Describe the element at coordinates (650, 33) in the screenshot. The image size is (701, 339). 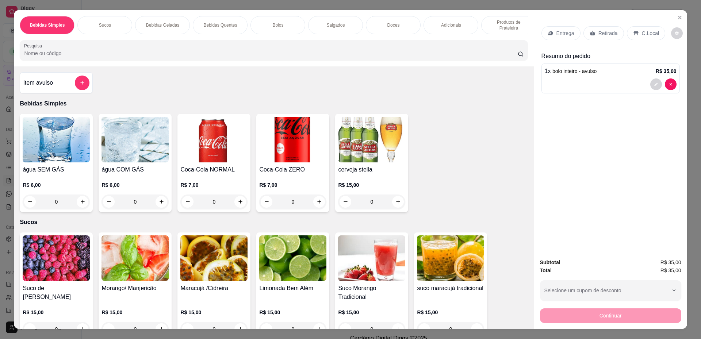
I see `p: C.Local` at that location.